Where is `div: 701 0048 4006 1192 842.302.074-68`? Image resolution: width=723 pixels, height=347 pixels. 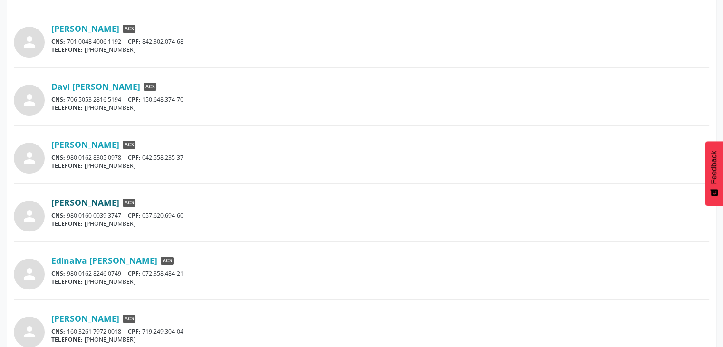 div: 701 0048 4006 1192 842.302.074-68 is located at coordinates (380, 41).